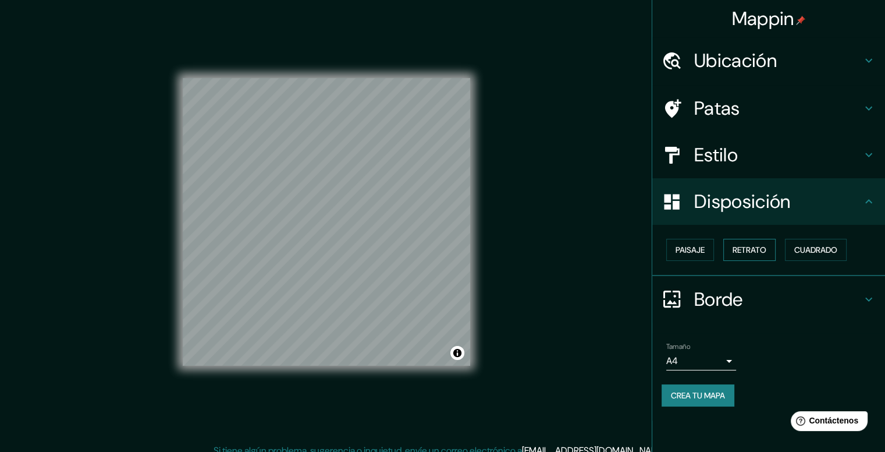 The image size is (885, 452). What do you see at coordinates (719, 299) in the screenshot?
I see `font: Borde` at bounding box center [719, 299].